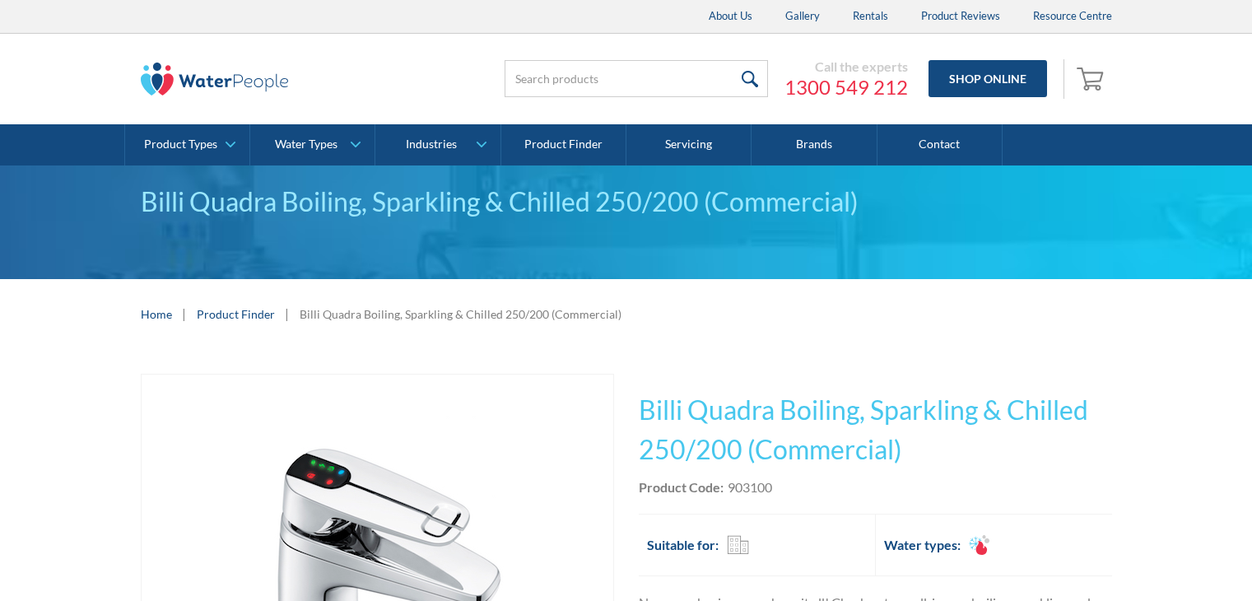 Image resolution: width=1252 pixels, height=601 pixels. I want to click on a: Product Types, so click(187, 145).